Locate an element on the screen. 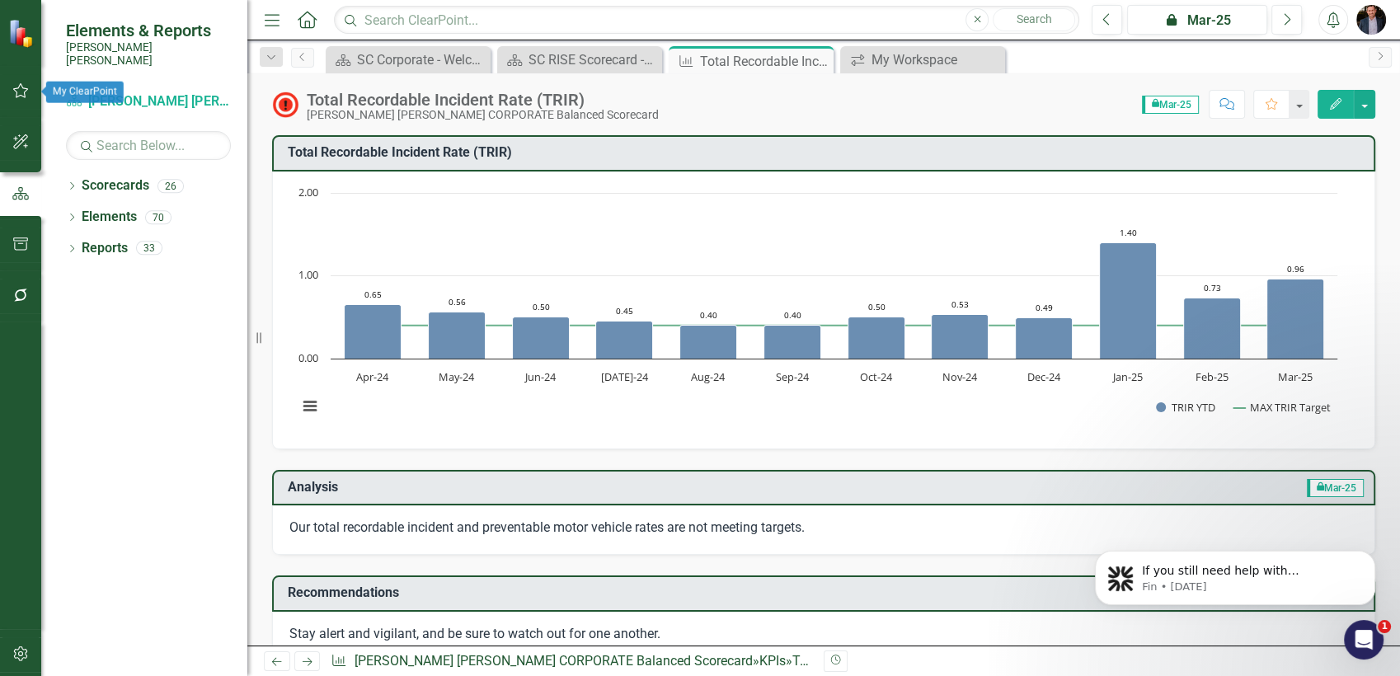 The width and height of the screenshot is (1400, 676). span: 1 is located at coordinates (1384, 626).